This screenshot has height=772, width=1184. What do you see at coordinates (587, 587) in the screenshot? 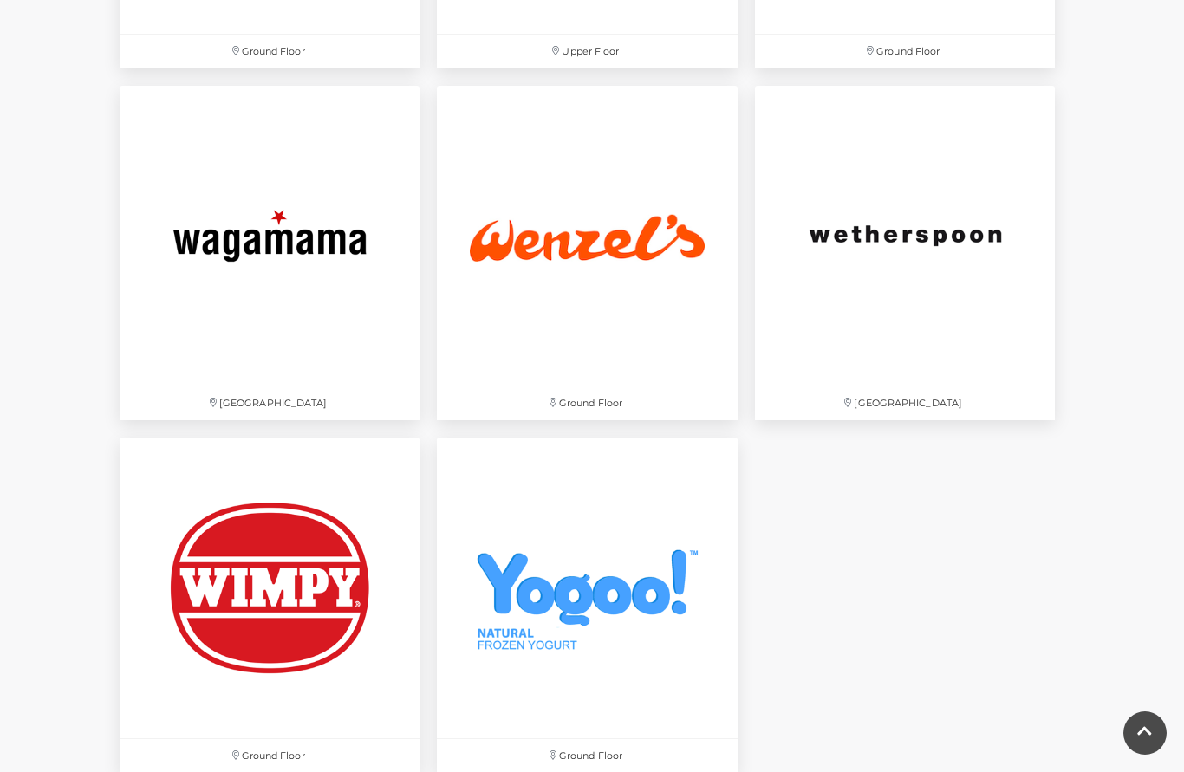
I see `img: Yogoo at Festival Place` at bounding box center [587, 587].